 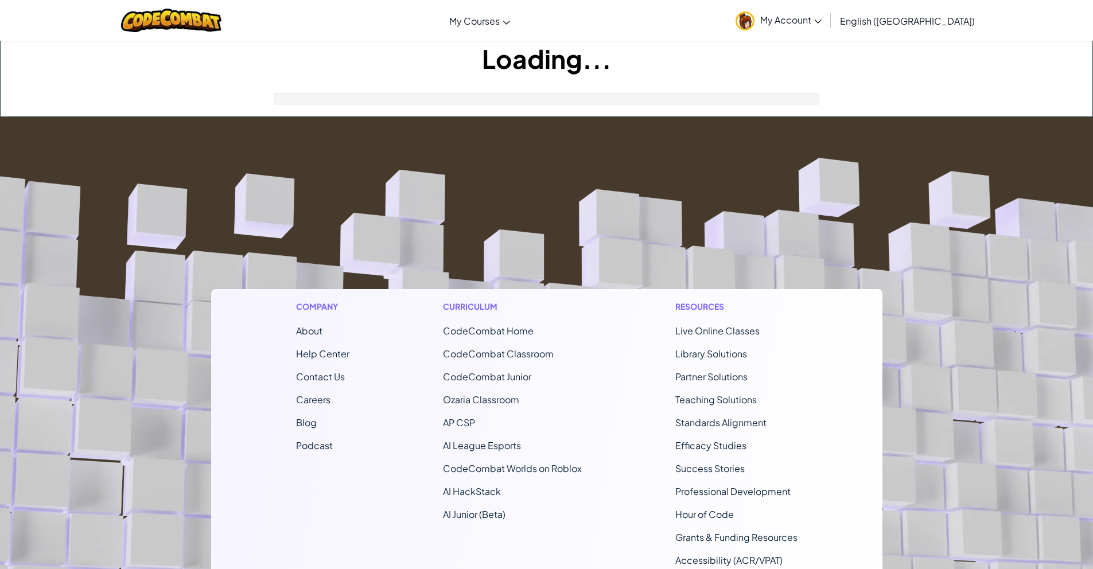 What do you see at coordinates (733, 491) in the screenshot?
I see `a: Professional Development` at bounding box center [733, 491].